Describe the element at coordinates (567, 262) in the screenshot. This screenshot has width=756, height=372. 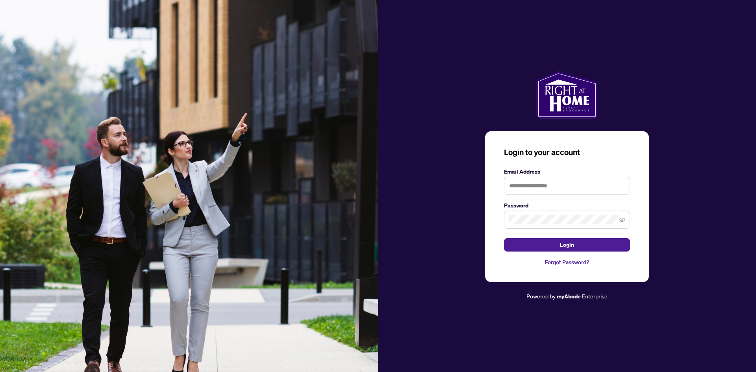
I see `a: Forgot Password?` at that location.